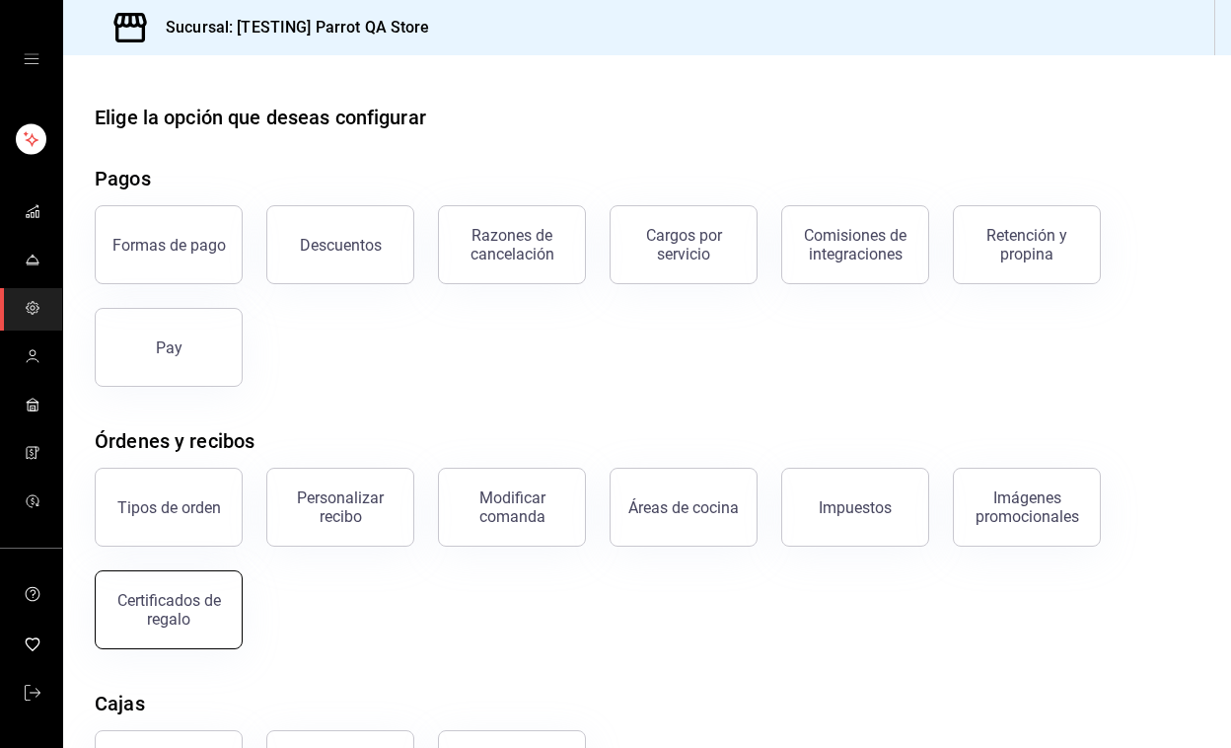 Image resolution: width=1231 pixels, height=748 pixels. I want to click on div: Certificados de regalo, so click(169, 610).